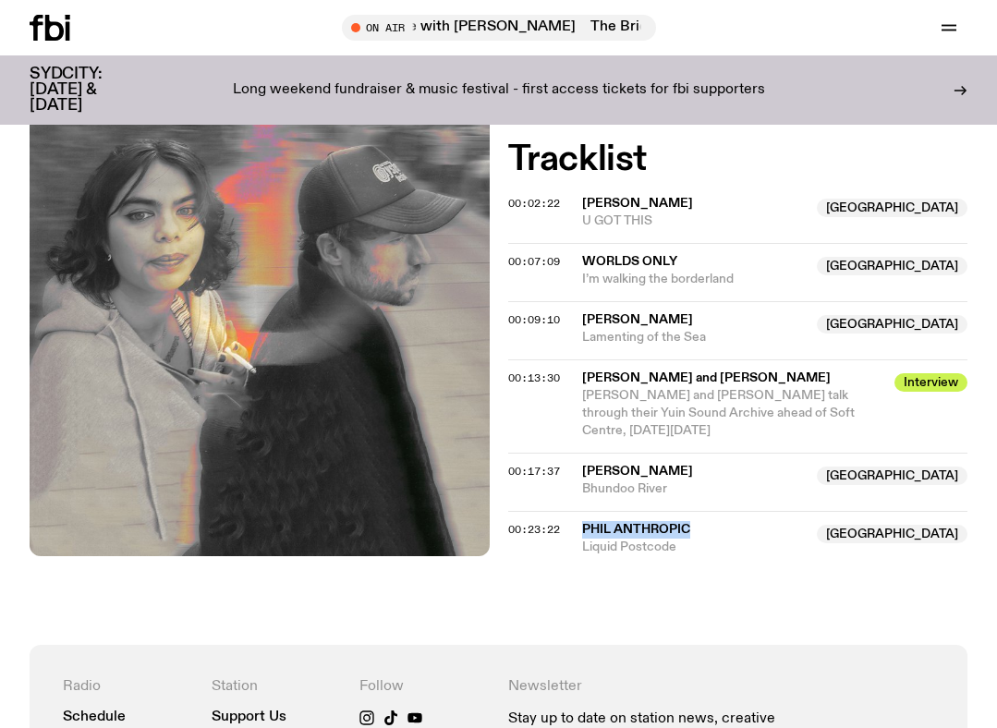  Describe the element at coordinates (534, 471) in the screenshot. I see `span: 00:17:37` at that location.